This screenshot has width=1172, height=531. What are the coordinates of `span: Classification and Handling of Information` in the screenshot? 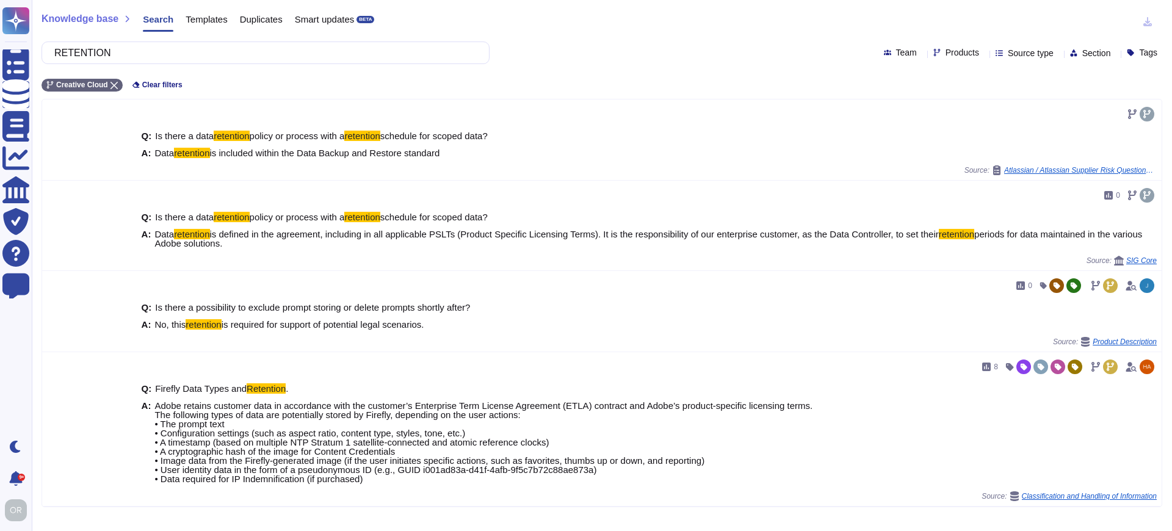 It's located at (1089, 496).